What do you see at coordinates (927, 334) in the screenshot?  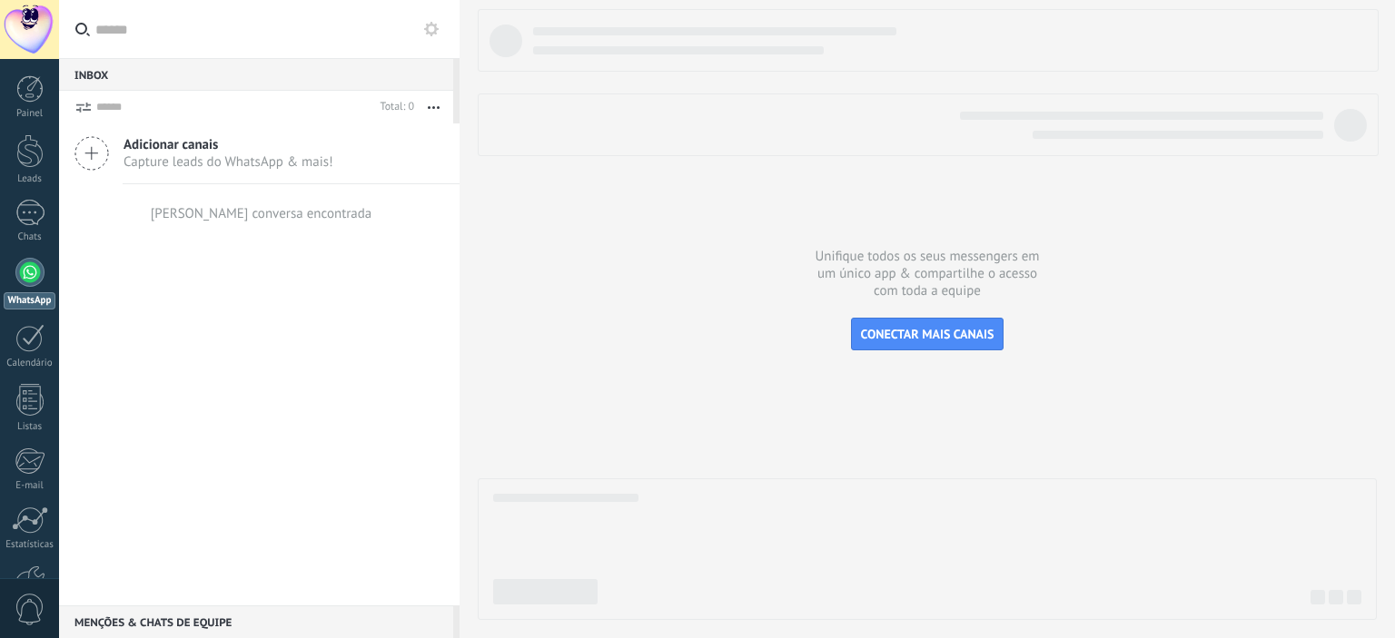 I see `button: CONECTAR MAIS CANAIS` at bounding box center [927, 334].